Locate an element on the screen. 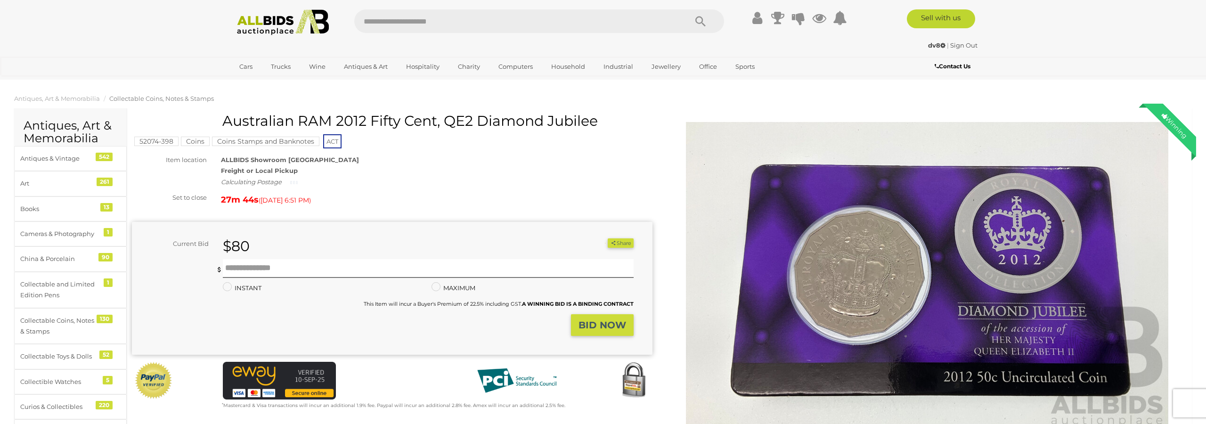 This screenshot has width=1206, height=424. a: Sports is located at coordinates (745, 66).